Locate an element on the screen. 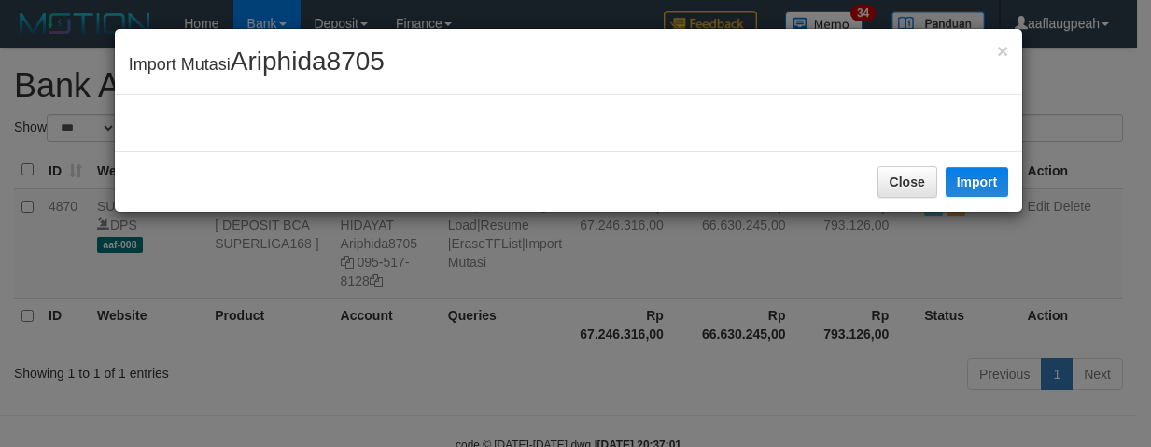 This screenshot has width=1151, height=447. span: Import Mutasi is located at coordinates (257, 64).